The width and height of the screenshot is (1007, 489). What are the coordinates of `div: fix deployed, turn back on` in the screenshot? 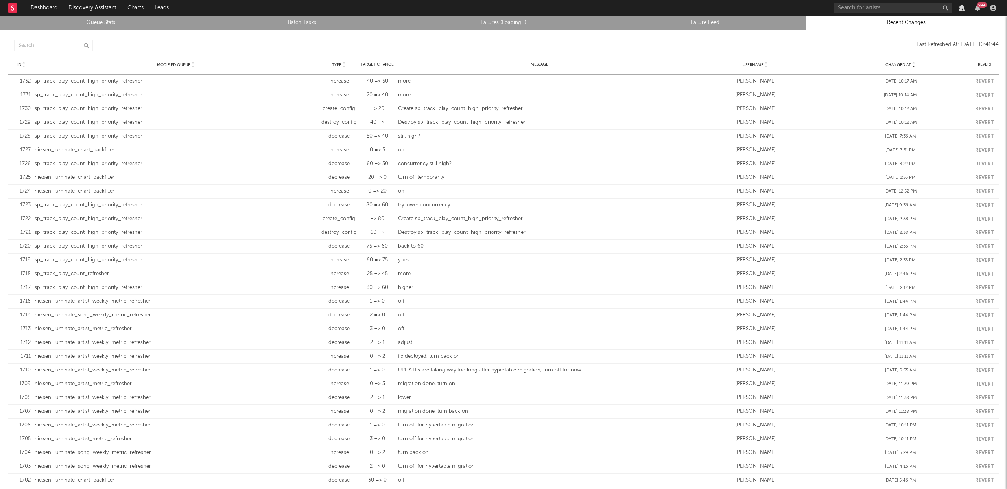 It's located at (539, 357).